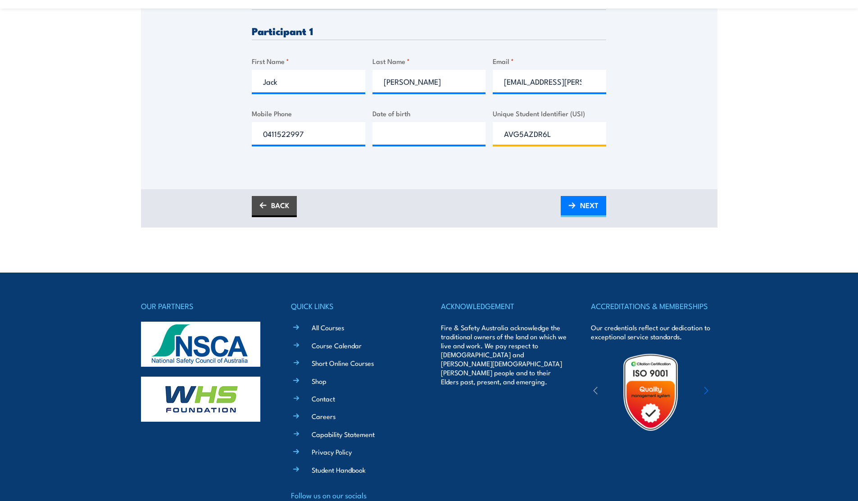  Describe the element at coordinates (331, 451) in the screenshot. I see `a: Privacy Policy` at that location.